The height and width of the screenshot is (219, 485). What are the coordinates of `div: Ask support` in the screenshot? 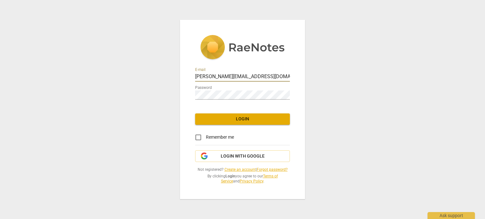 It's located at (451, 216).